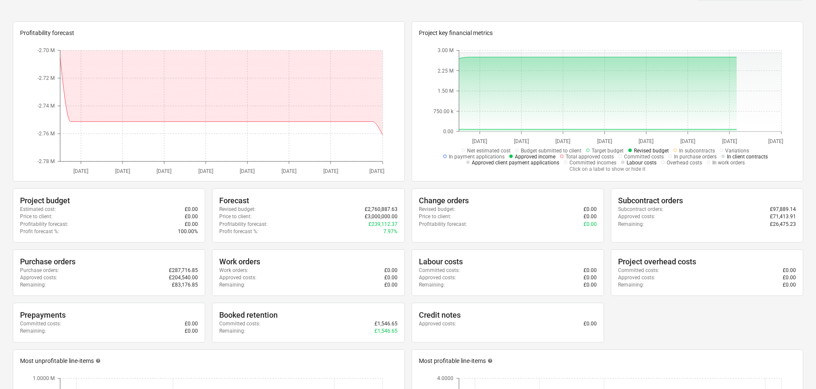 This screenshot has width=816, height=389. What do you see at coordinates (783, 209) in the screenshot?
I see `p: £97,889.14` at bounding box center [783, 209].